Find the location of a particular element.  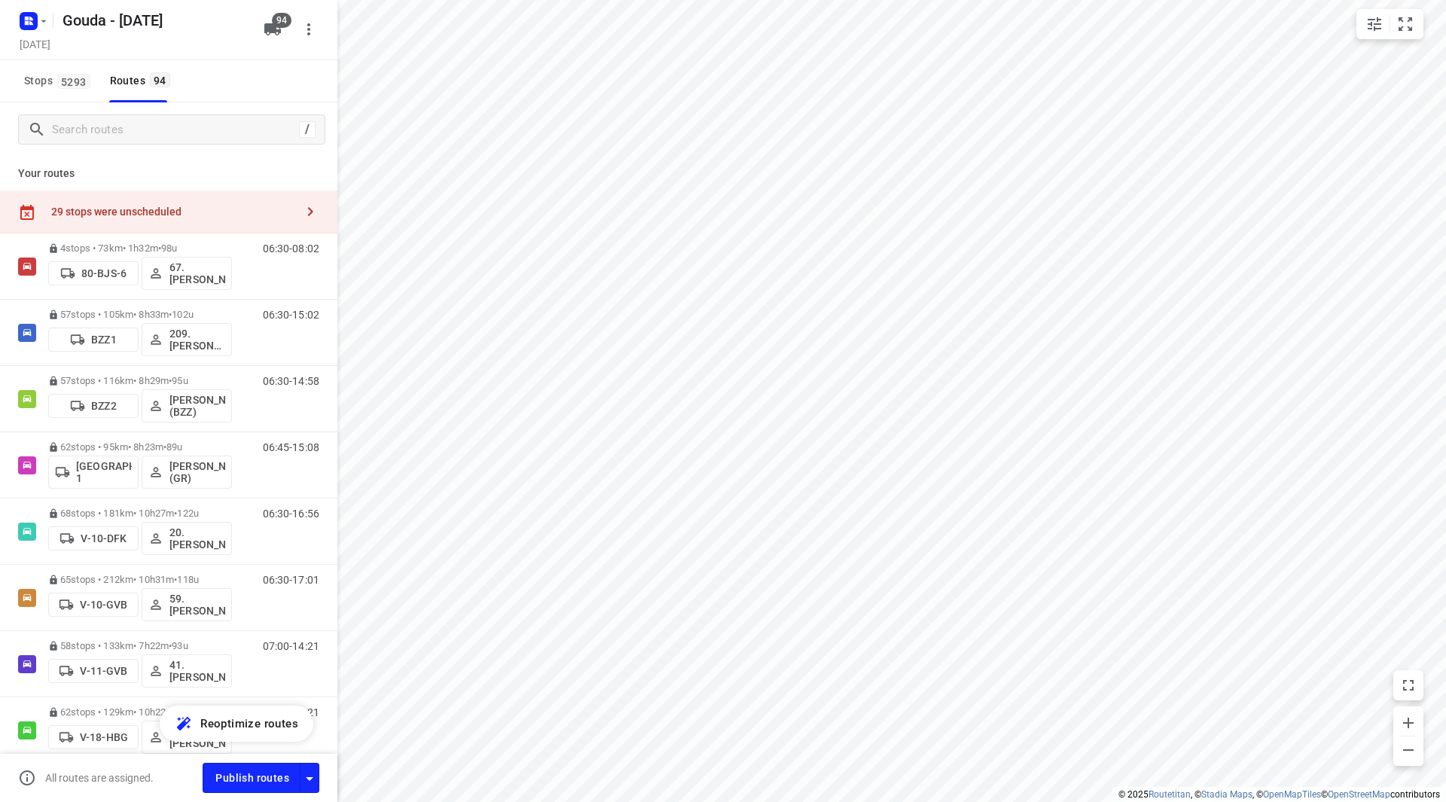

div: 29 stops were unscheduled is located at coordinates (173, 212).